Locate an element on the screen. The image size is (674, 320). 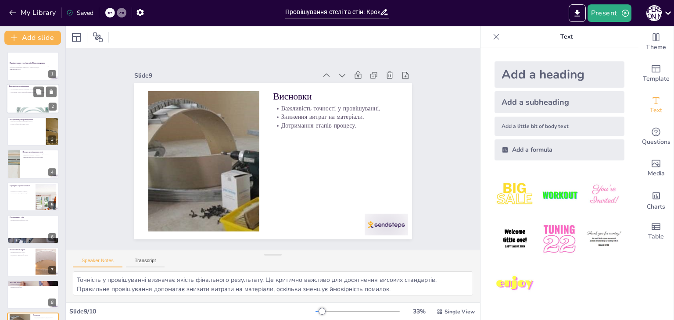
img: 3.jpeg is located at coordinates (604, 195).